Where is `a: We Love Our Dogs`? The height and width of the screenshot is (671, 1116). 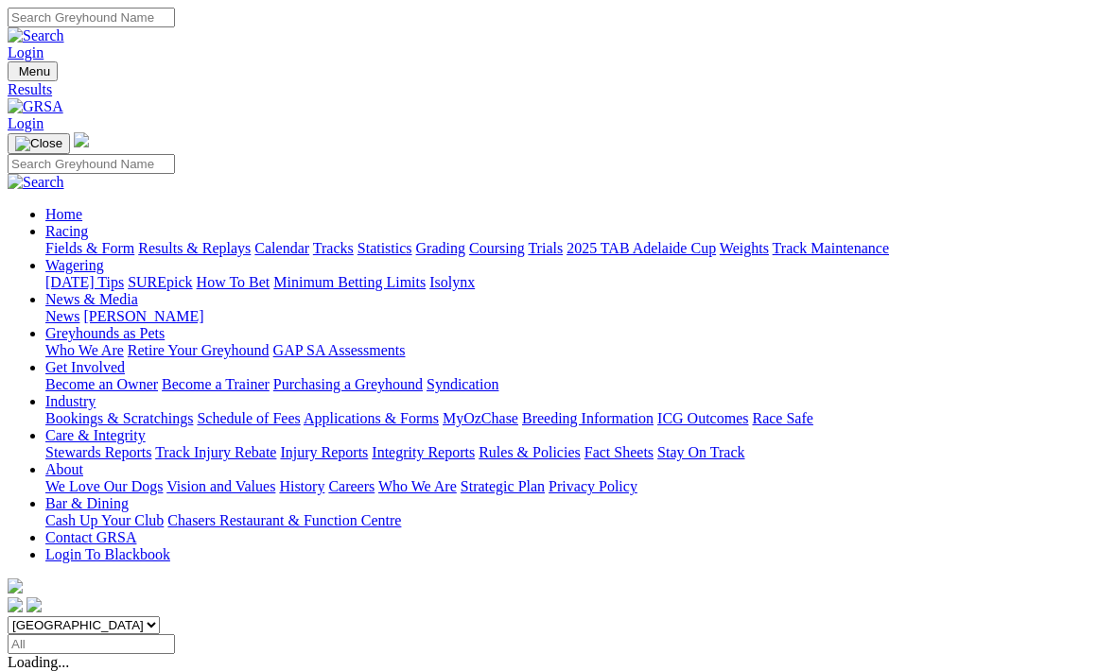 a: We Love Our Dogs is located at coordinates (104, 486).